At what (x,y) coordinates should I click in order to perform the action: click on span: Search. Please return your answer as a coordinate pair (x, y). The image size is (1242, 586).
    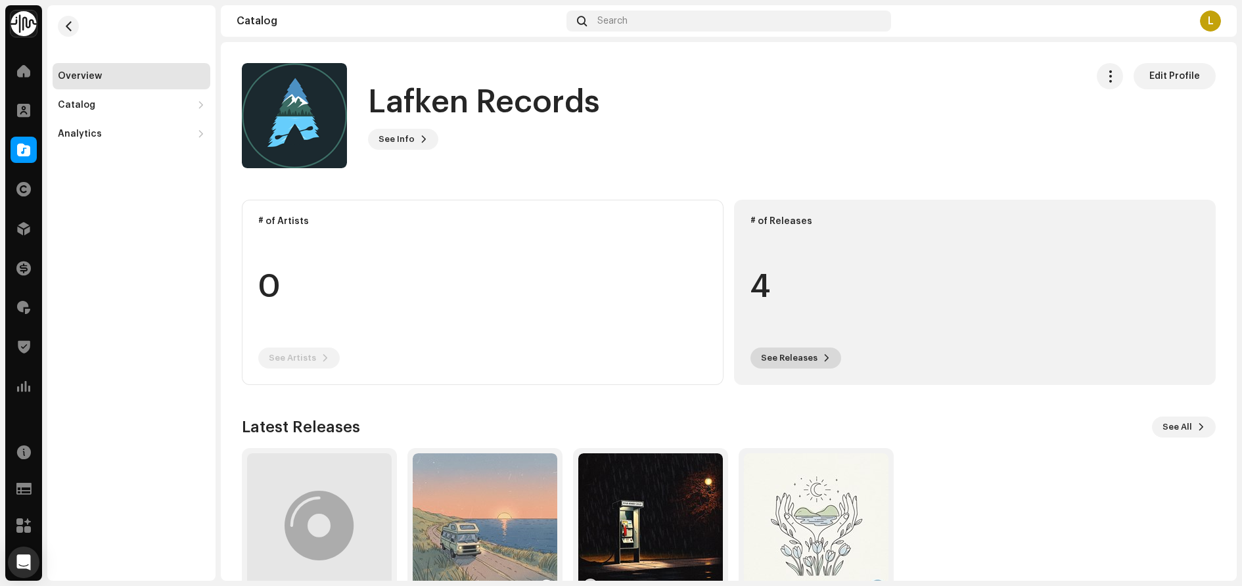
    Looking at the image, I should click on (612, 21).